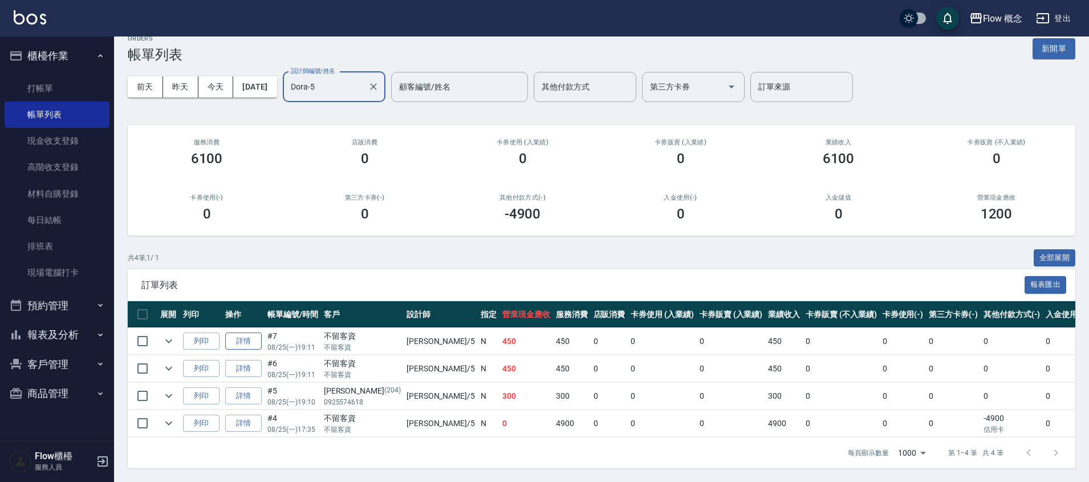  Describe the element at coordinates (169, 314) in the screenshot. I see `th: 展開` at that location.